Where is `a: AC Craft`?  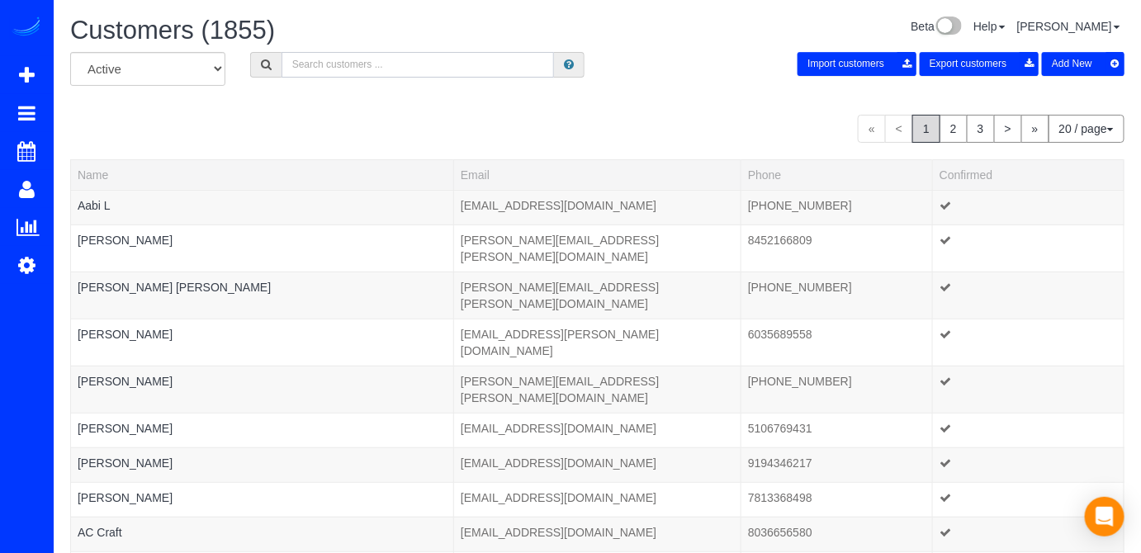
a: AC Craft is located at coordinates (100, 533).